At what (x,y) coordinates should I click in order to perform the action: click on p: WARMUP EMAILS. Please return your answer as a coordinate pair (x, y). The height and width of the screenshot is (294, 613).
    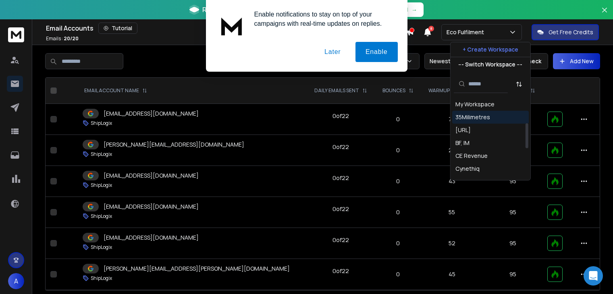
    Looking at the image, I should click on (448, 91).